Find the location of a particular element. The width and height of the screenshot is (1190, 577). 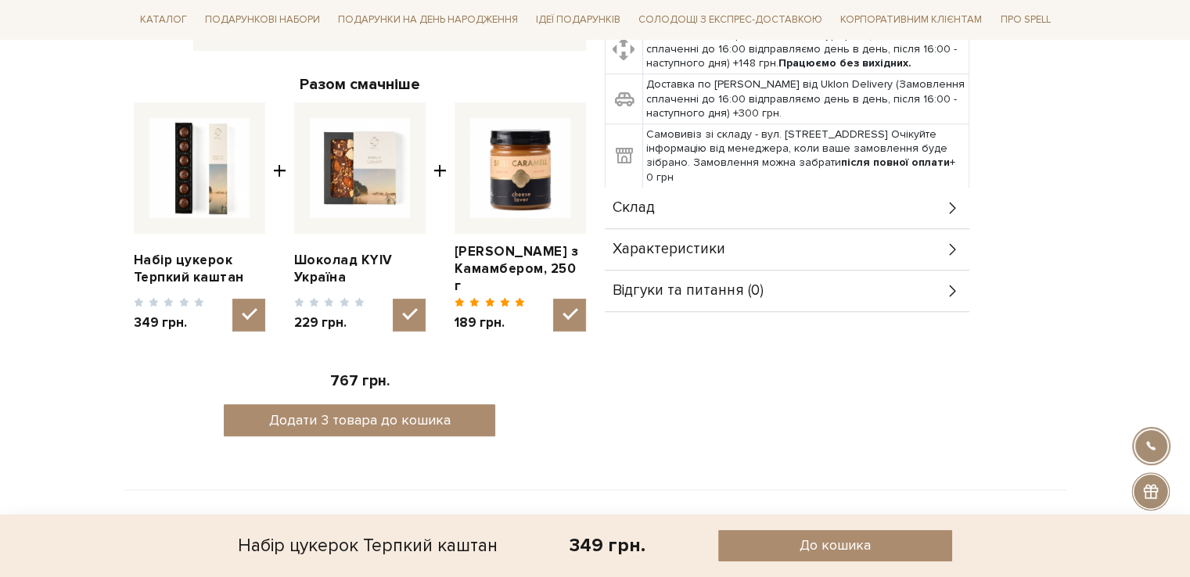

a: Каталог is located at coordinates (163, 20).